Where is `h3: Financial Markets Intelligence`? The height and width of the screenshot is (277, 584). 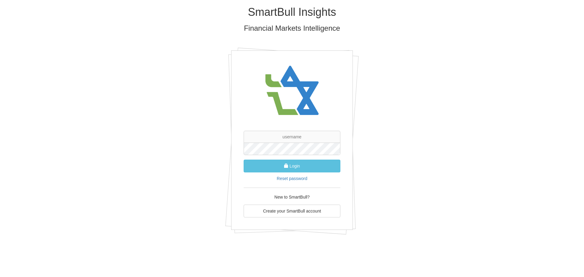
h3: Financial Markets Intelligence is located at coordinates (292, 28).